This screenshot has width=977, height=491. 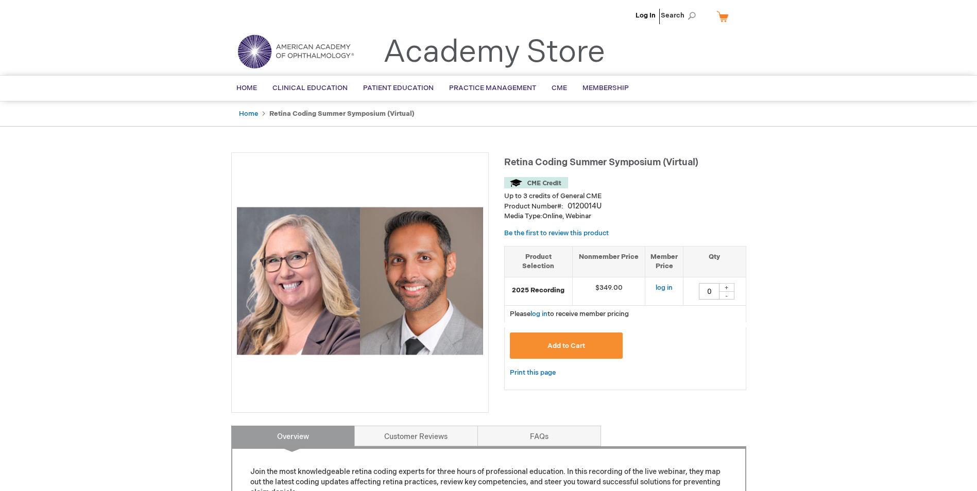 What do you see at coordinates (492, 88) in the screenshot?
I see `span: Practice Management` at bounding box center [492, 88].